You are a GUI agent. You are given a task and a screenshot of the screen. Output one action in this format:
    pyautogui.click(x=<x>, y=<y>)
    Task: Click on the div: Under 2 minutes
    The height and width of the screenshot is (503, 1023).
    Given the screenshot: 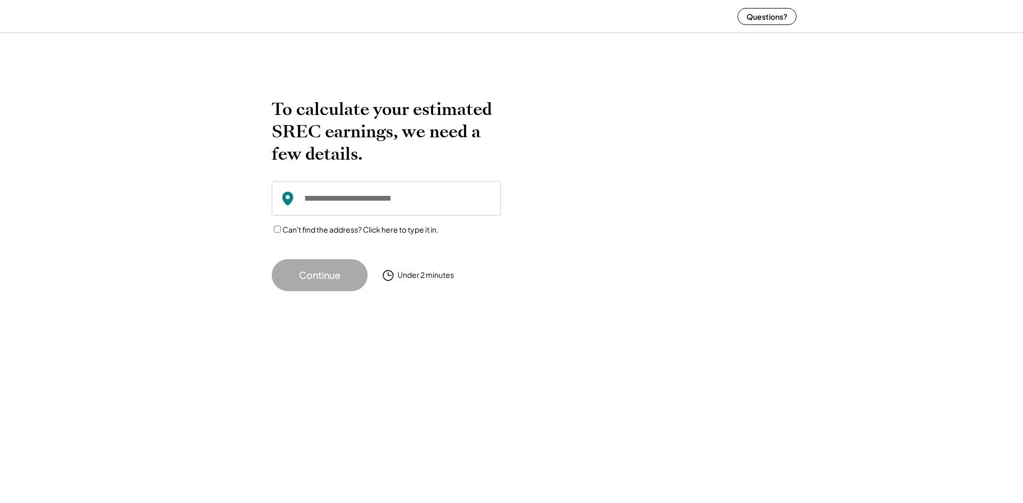 What is the action you would take?
    pyautogui.click(x=426, y=275)
    